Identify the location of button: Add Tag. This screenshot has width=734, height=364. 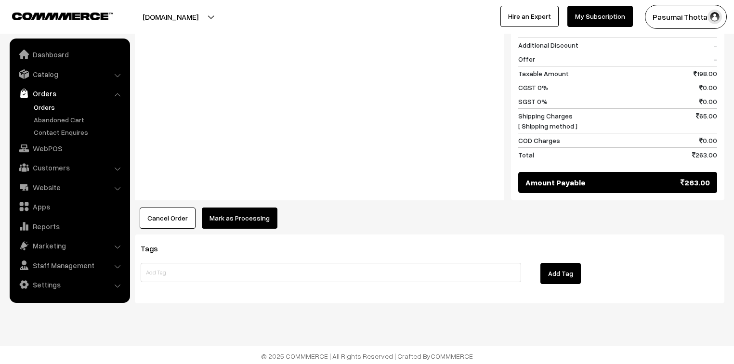
(560, 273).